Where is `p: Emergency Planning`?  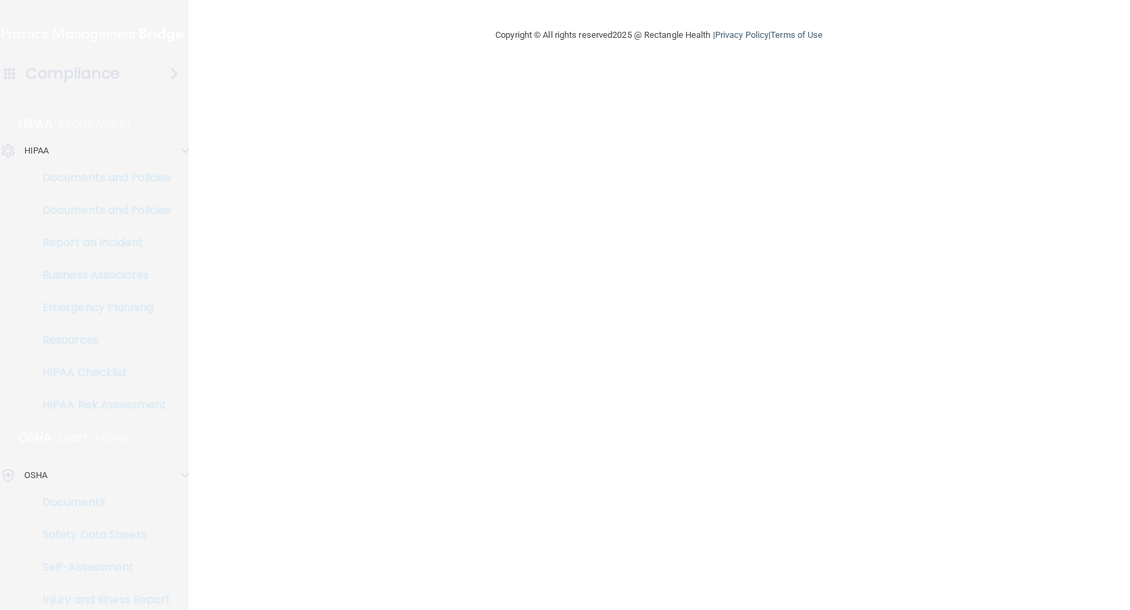 p: Emergency Planning is located at coordinates (101, 308).